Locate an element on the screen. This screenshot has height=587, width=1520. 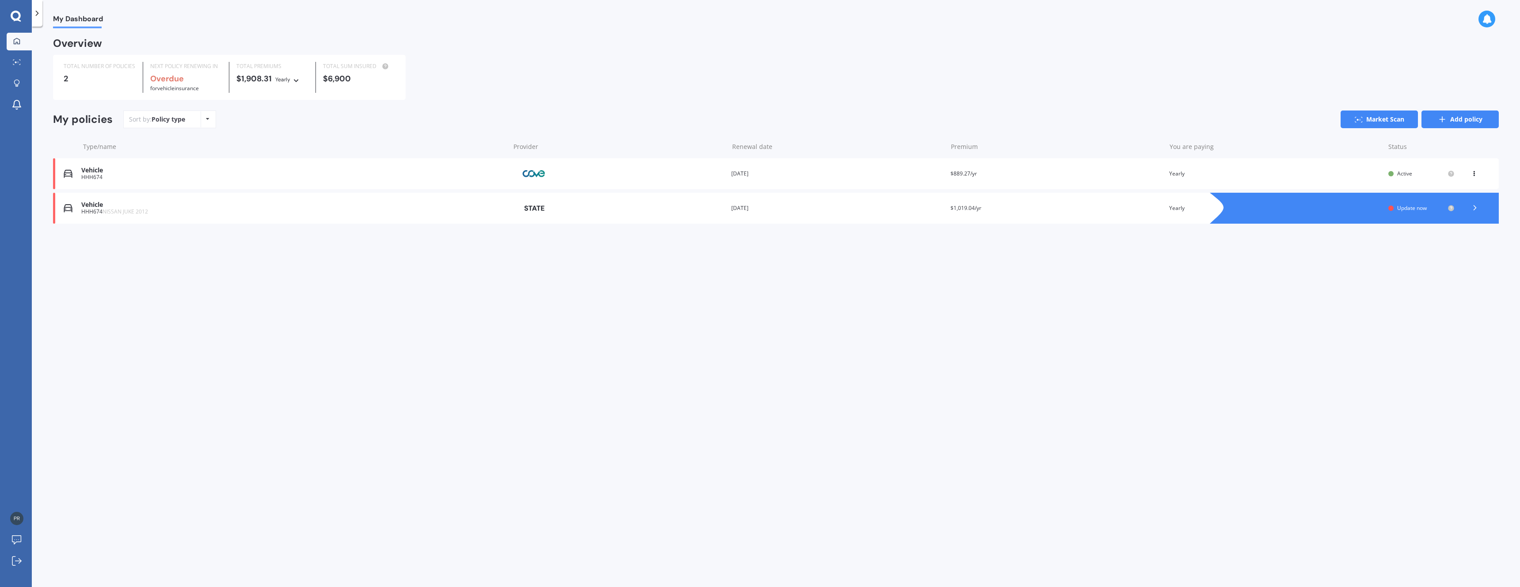
img: Cove is located at coordinates (534, 174).